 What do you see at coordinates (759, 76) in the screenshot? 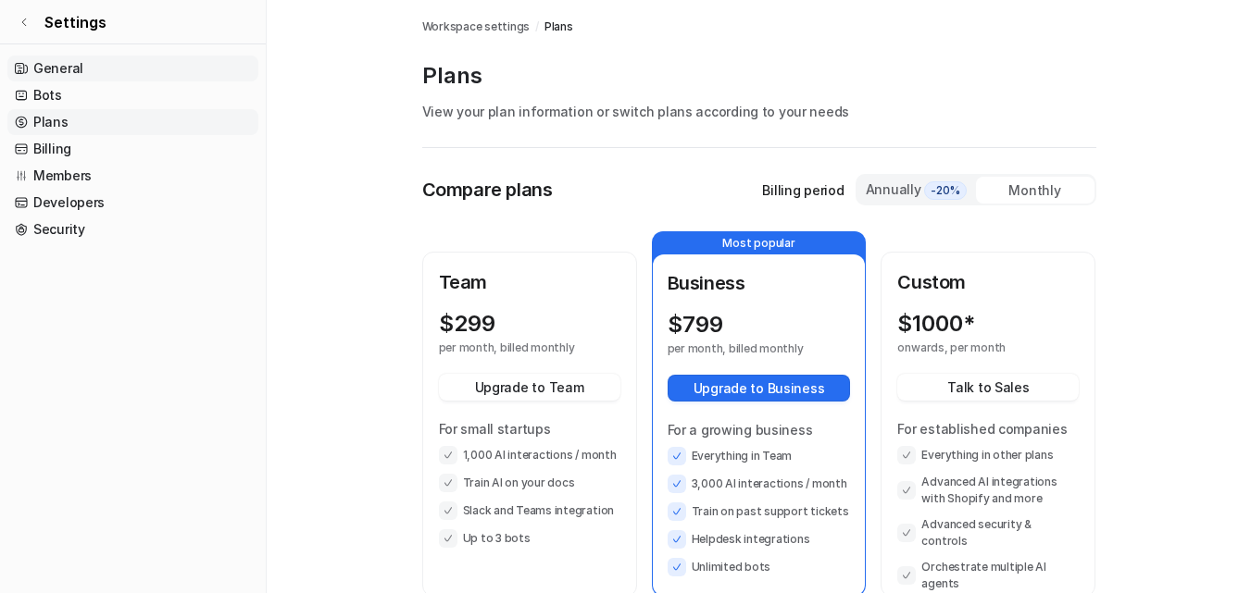
I see `p: Plans` at bounding box center [759, 76].